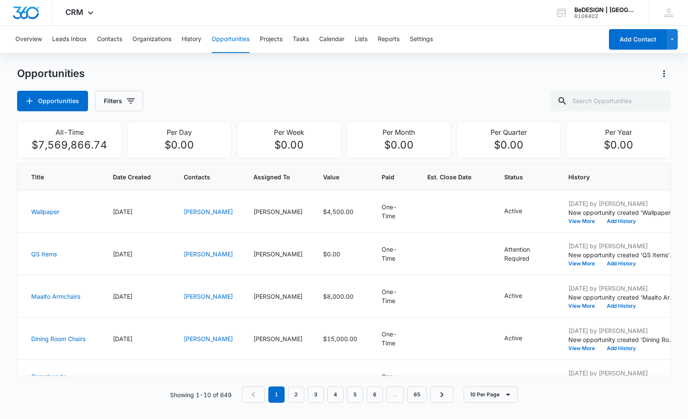 The image size is (688, 419). Describe the element at coordinates (58, 338) in the screenshot. I see `a: Dining Room Chairs` at that location.